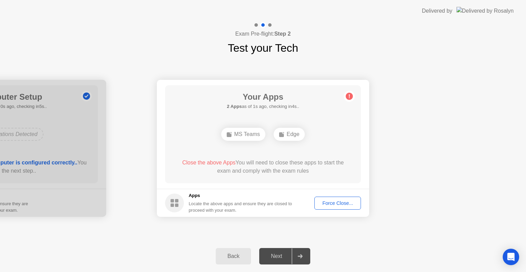  I want to click on div: Next, so click(276, 256).